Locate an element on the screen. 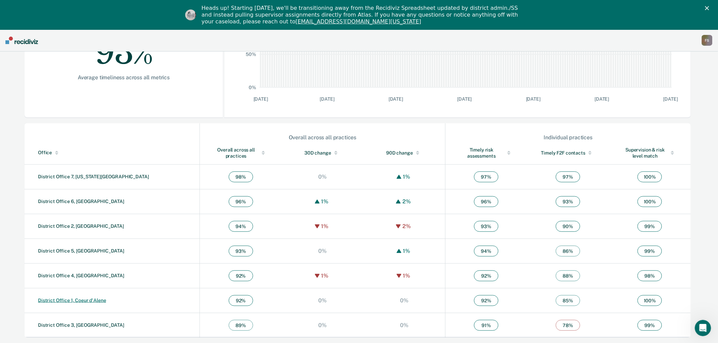  span: 91 % is located at coordinates (486, 326).